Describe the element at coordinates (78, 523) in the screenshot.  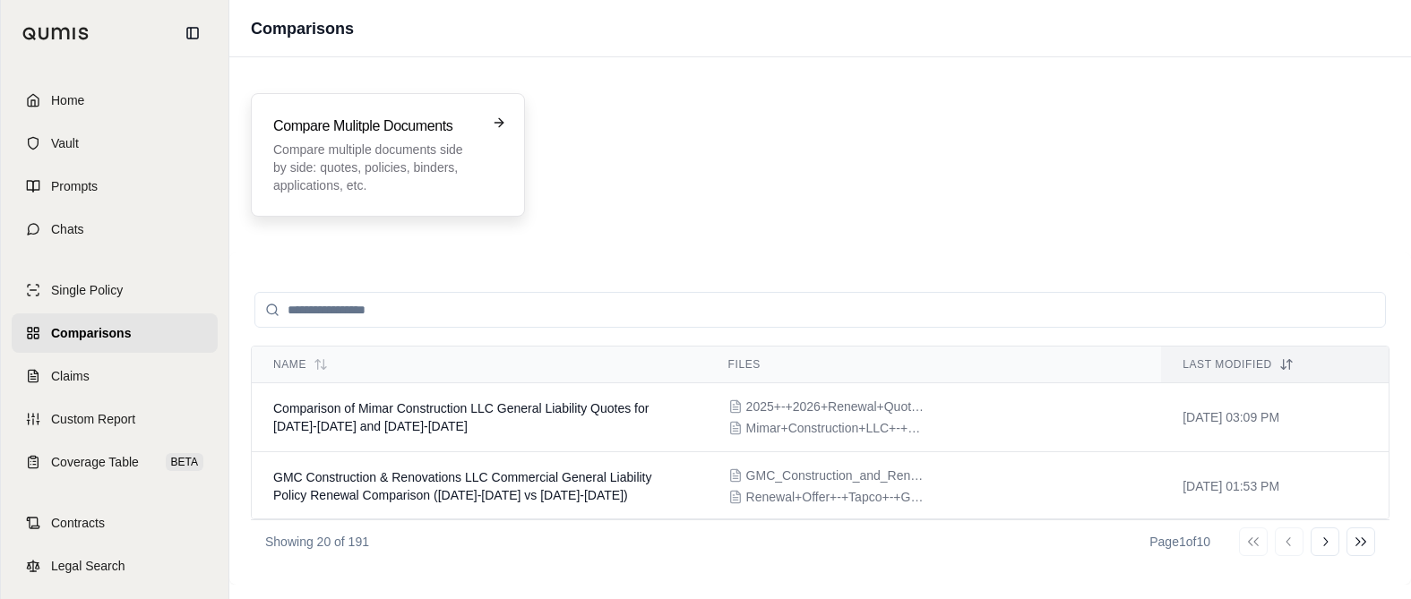
I see `span: Contracts` at that location.